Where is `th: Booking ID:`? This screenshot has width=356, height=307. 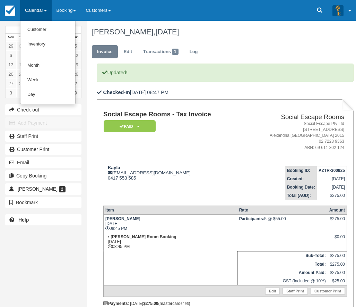
th: Booking ID: is located at coordinates (301, 170).